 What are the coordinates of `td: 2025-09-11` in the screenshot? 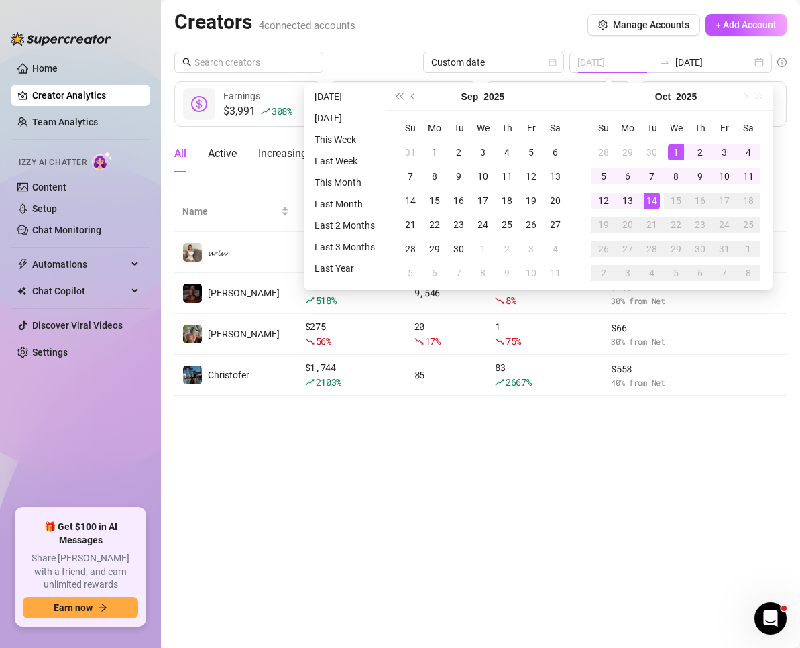 It's located at (507, 176).